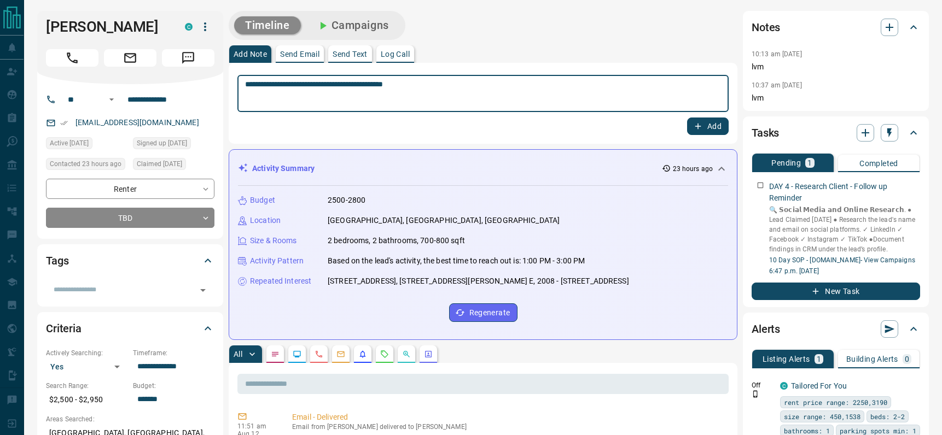 This screenshot has width=942, height=435. Describe the element at coordinates (483, 313) in the screenshot. I see `button: Regenerate` at that location.